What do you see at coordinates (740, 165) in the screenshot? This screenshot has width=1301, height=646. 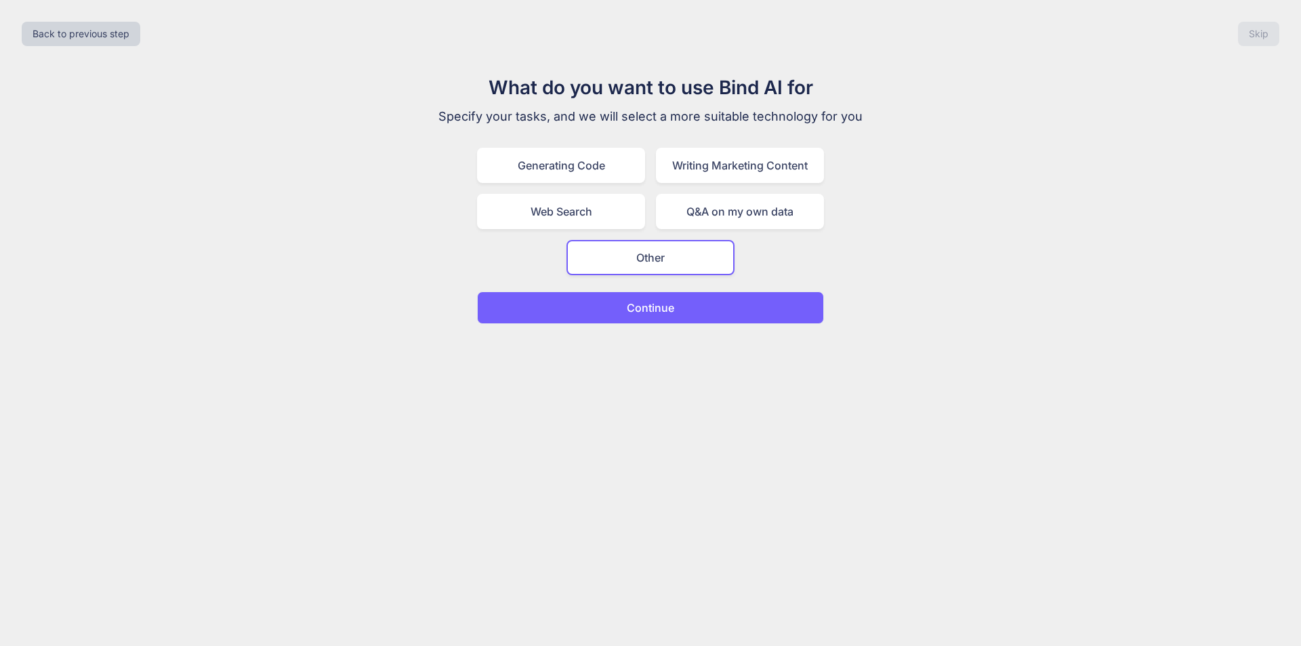 I see `div: Writing Marketing Content` at bounding box center [740, 165].